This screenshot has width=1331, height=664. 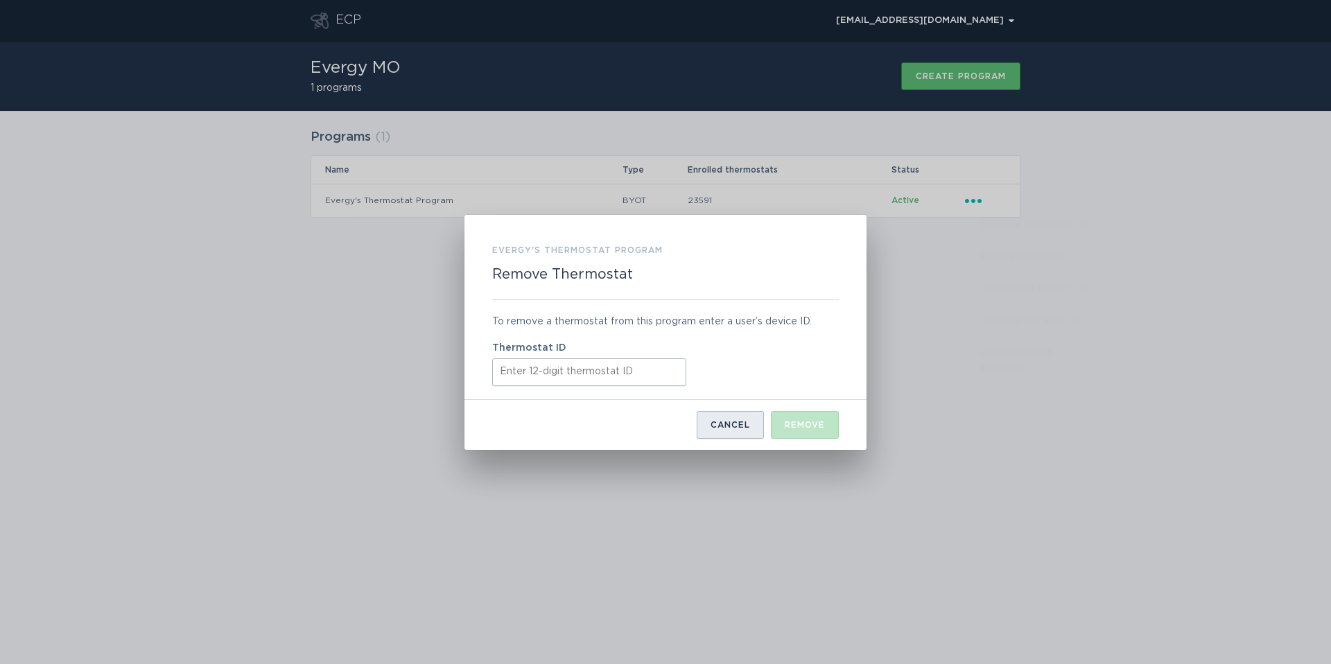 I want to click on button: Cancel, so click(x=730, y=425).